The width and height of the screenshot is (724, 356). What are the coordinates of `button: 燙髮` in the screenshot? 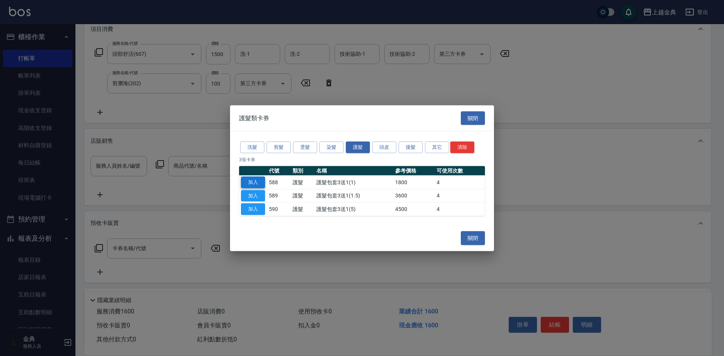 It's located at (305, 147).